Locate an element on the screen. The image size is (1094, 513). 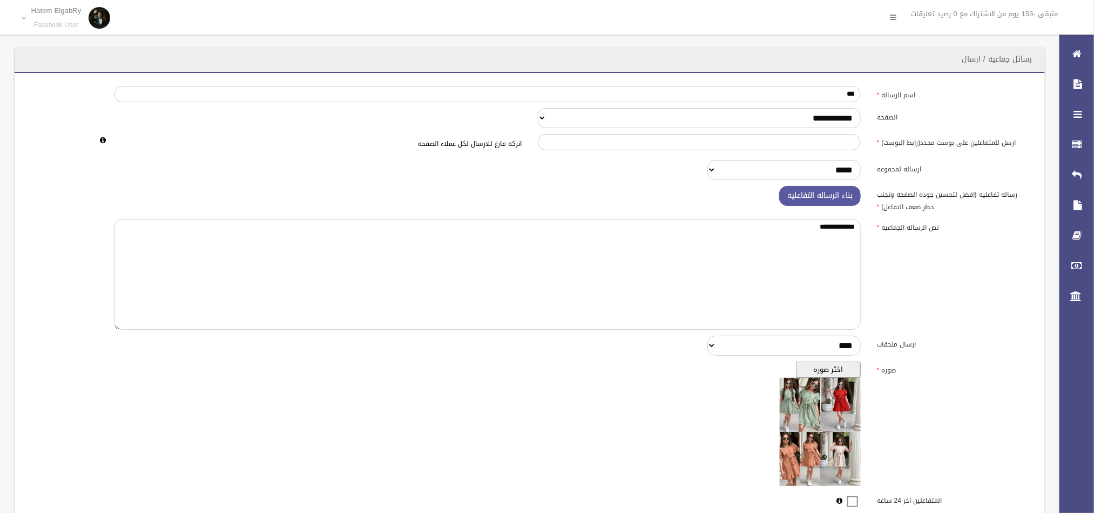
img: معاينه الصوره is located at coordinates (820, 432).